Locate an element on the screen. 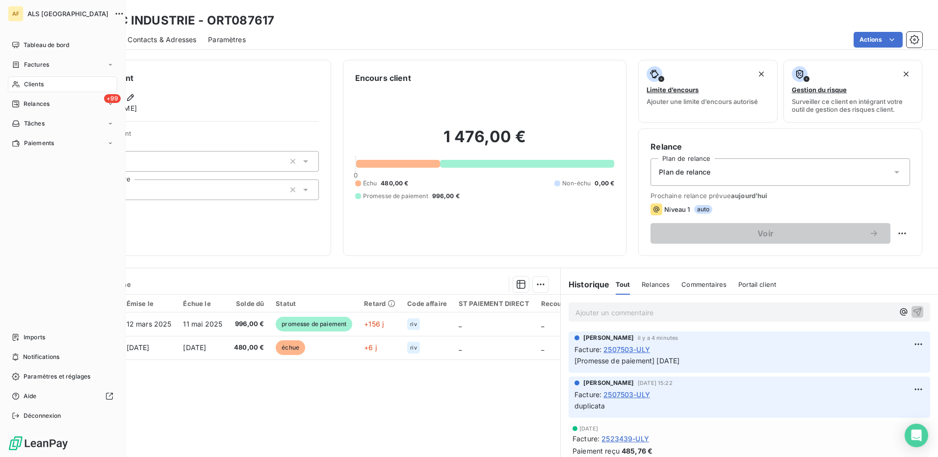 The width and height of the screenshot is (938, 457). h6: Historique is located at coordinates (585, 285).